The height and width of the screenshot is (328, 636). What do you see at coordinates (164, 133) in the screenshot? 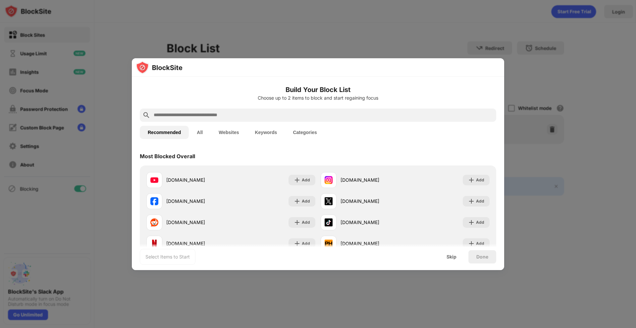
I see `button: Recommended` at bounding box center [164, 133].